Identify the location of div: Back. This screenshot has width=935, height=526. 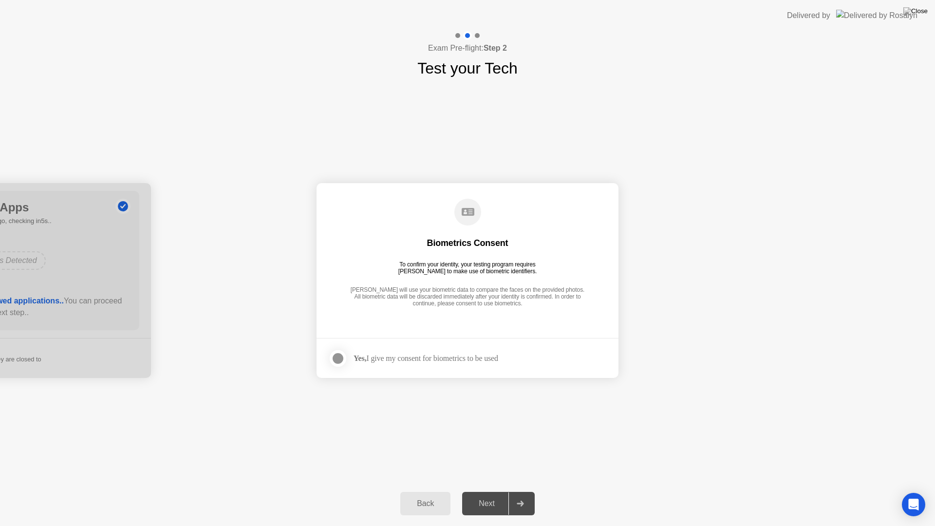
(425, 504).